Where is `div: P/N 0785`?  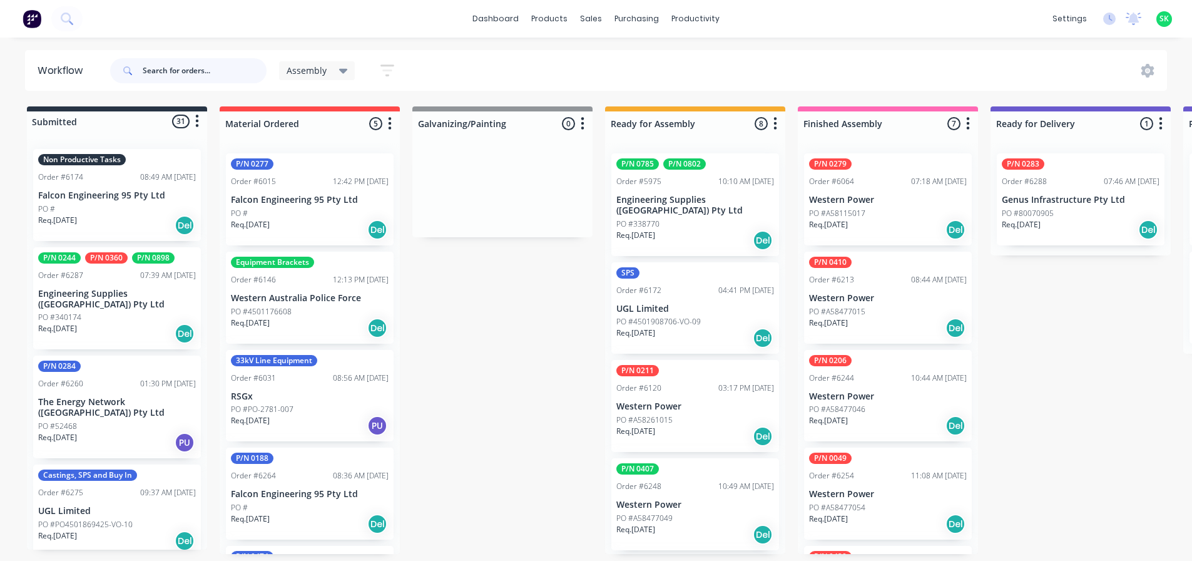 div: P/N 0785 is located at coordinates (638, 164).